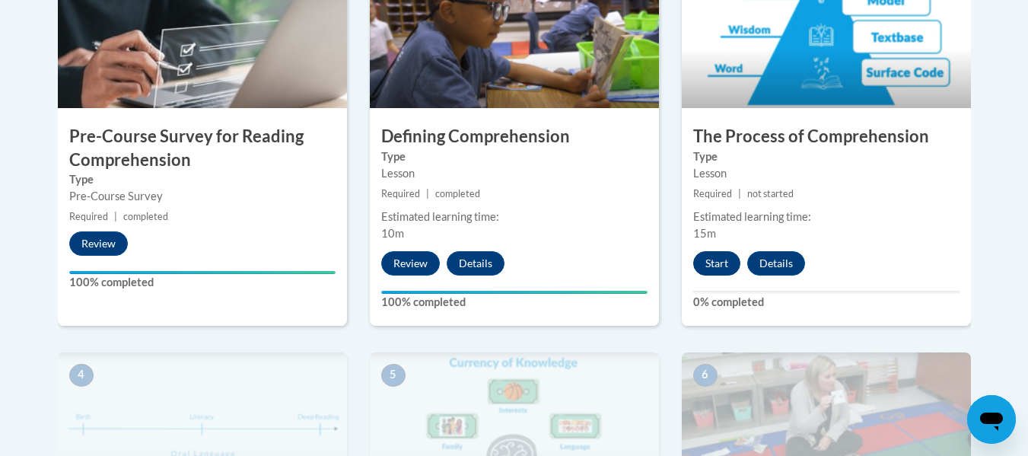 The image size is (1028, 456). Describe the element at coordinates (705, 375) in the screenshot. I see `span: 6` at that location.